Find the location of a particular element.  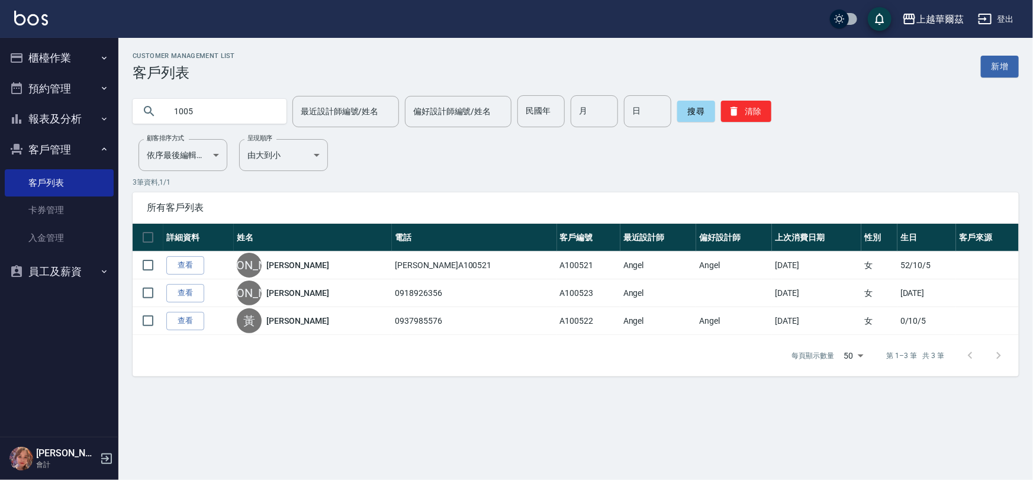

p: 會計 is located at coordinates (66, 465).